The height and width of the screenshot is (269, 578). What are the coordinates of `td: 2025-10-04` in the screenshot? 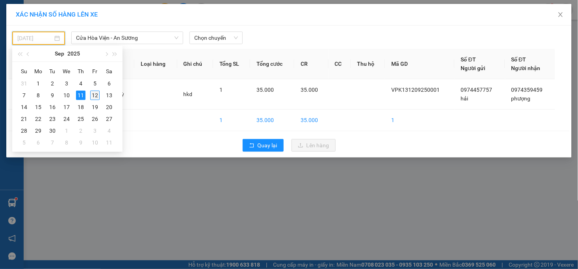 It's located at (109, 131).